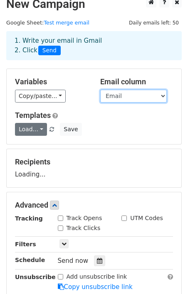 Image resolution: width=188 pixels, height=294 pixels. I want to click on span: Daily emails left: 50, so click(154, 23).